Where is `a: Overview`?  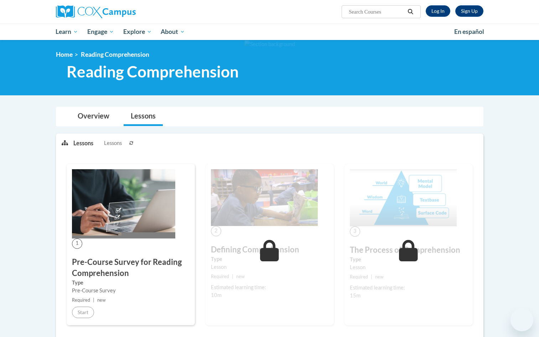
a: Overview is located at coordinates (93, 116).